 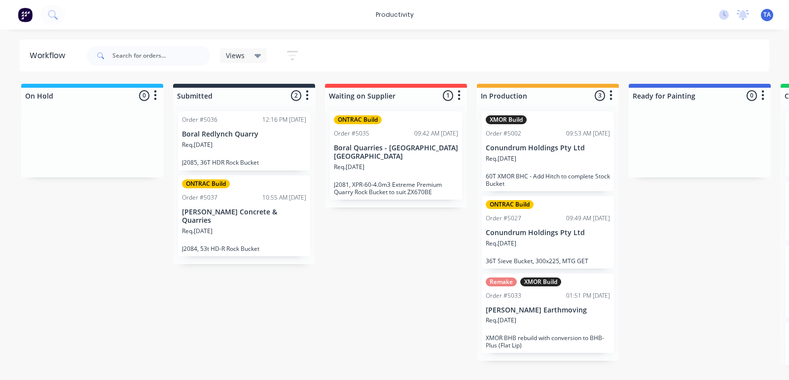 I want to click on p: J2084, 53t HD-R Rock Bucket, so click(x=244, y=248).